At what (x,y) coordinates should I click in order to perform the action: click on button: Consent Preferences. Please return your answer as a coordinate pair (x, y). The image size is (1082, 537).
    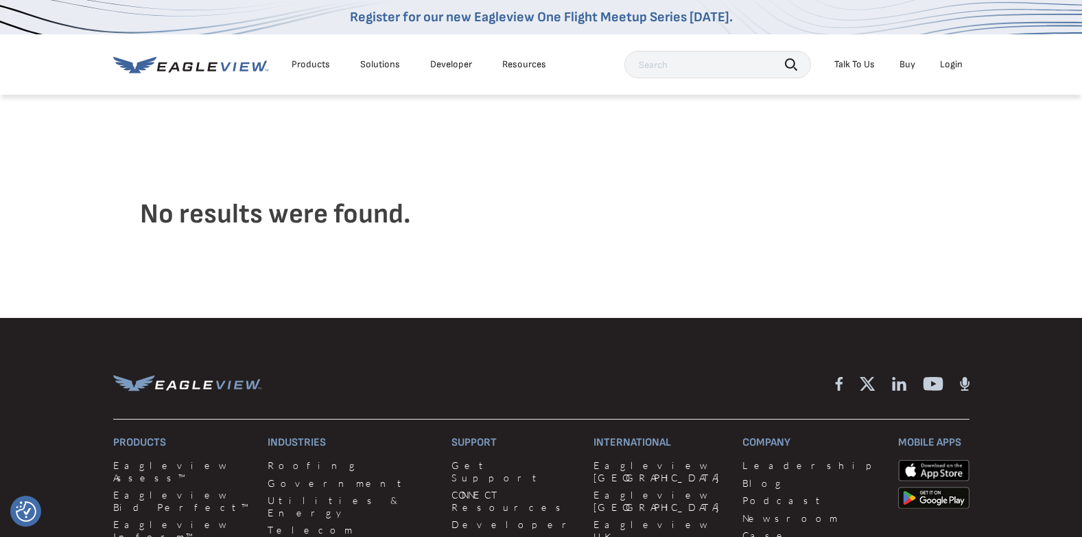
    Looking at the image, I should click on (26, 511).